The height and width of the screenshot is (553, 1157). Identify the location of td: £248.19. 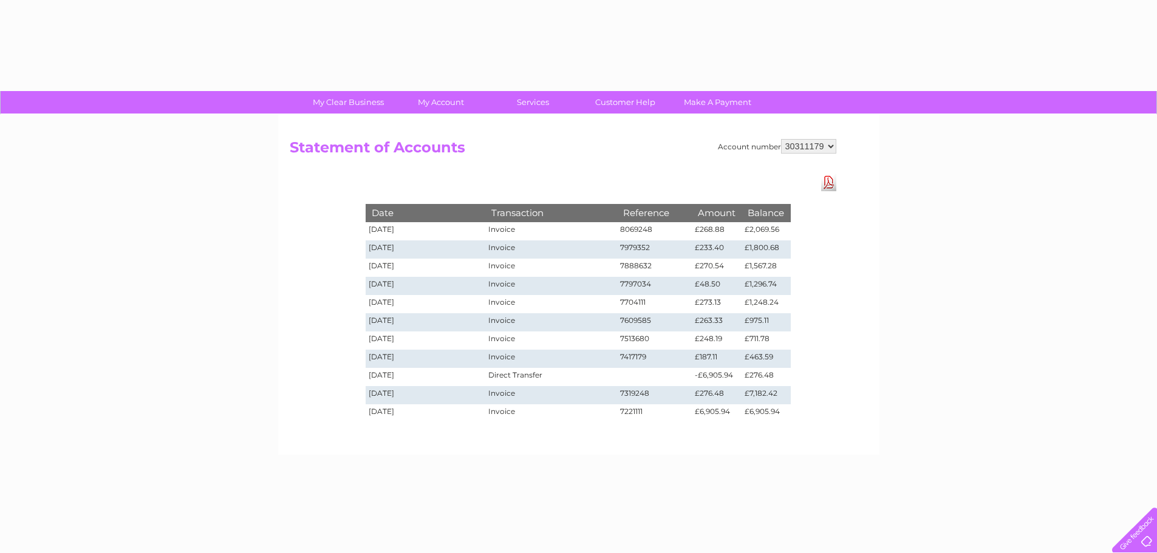
(717, 341).